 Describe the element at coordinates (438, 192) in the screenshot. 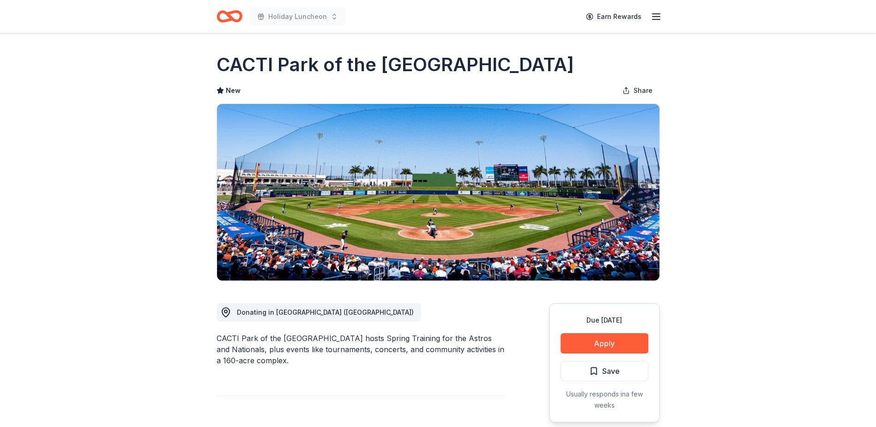

I see `img: Image for CACTI Park of the Palm Beaches` at that location.